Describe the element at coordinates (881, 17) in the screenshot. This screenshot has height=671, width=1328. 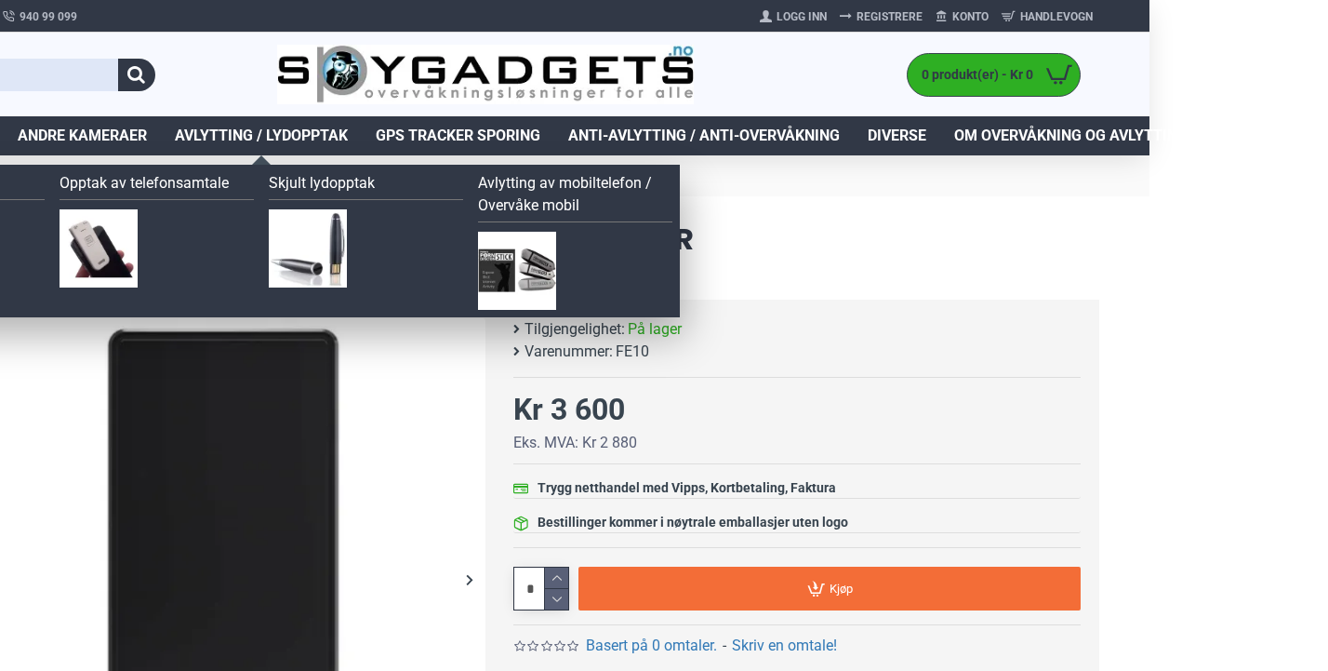
I see `a: Registrere` at that location.